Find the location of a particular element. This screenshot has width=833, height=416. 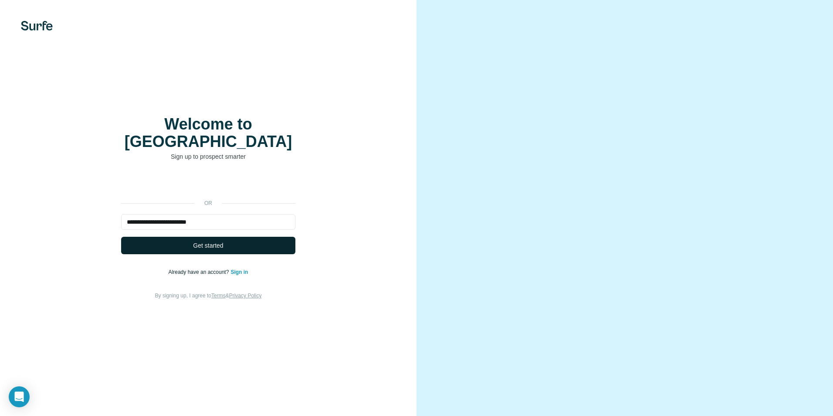

p: or is located at coordinates (208, 203).